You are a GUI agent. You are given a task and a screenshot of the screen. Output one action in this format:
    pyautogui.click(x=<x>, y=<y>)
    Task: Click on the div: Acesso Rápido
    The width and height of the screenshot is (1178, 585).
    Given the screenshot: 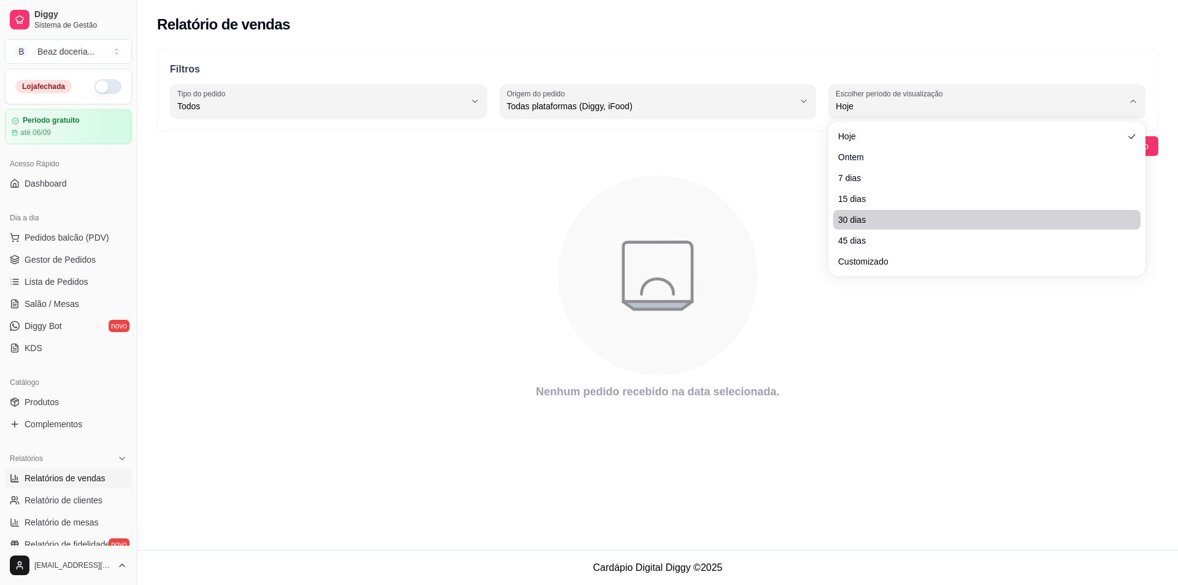 What is the action you would take?
    pyautogui.click(x=68, y=164)
    